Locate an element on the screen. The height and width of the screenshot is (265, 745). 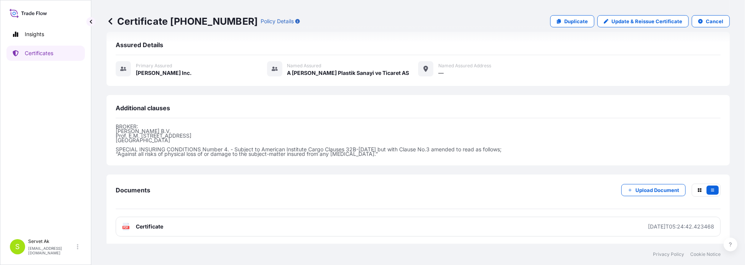
p: Cookie Notice is located at coordinates (705, 255).